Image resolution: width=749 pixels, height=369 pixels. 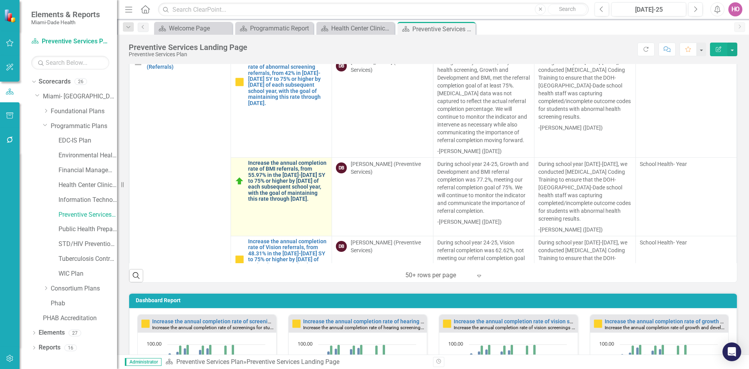 What do you see at coordinates (736, 9) in the screenshot?
I see `button: HO` at bounding box center [736, 9].